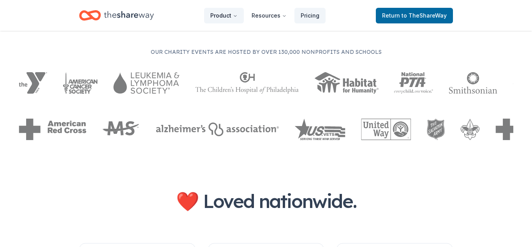  Describe the element at coordinates (470, 129) in the screenshot. I see `img: Boy Scouts of America` at that location.